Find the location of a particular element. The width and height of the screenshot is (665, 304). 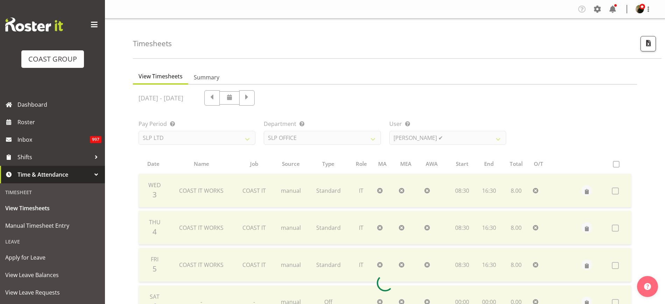

span: View Leave Balances is located at coordinates (53, 275).